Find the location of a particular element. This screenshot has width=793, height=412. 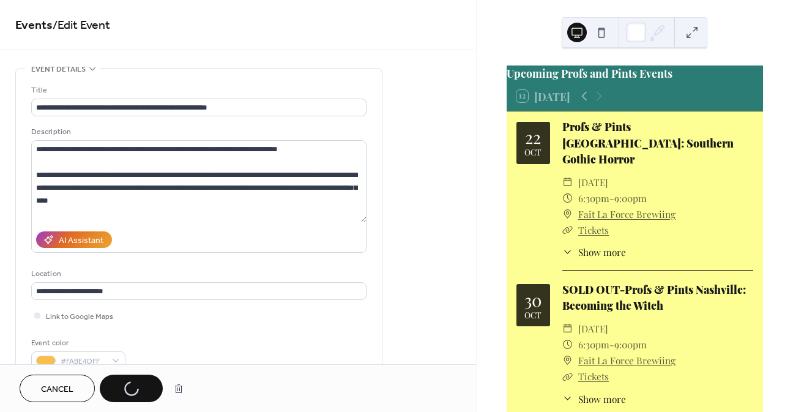

span: Event details is located at coordinates (58, 69).